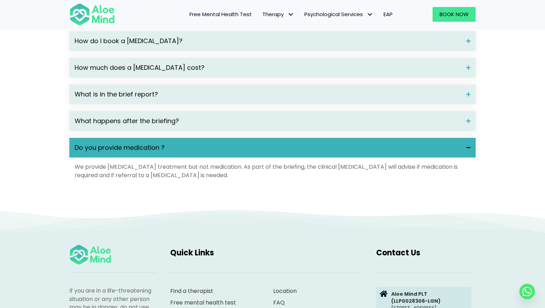 The height and width of the screenshot is (308, 545). What do you see at coordinates (192, 291) in the screenshot?
I see `a: Find a therapist` at bounding box center [192, 291].